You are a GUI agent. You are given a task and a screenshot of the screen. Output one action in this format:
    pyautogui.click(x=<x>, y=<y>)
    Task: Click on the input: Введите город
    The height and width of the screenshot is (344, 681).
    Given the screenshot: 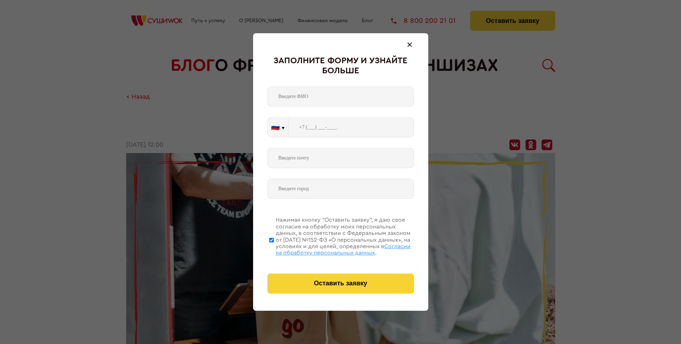 What is the action you would take?
    pyautogui.click(x=341, y=189)
    